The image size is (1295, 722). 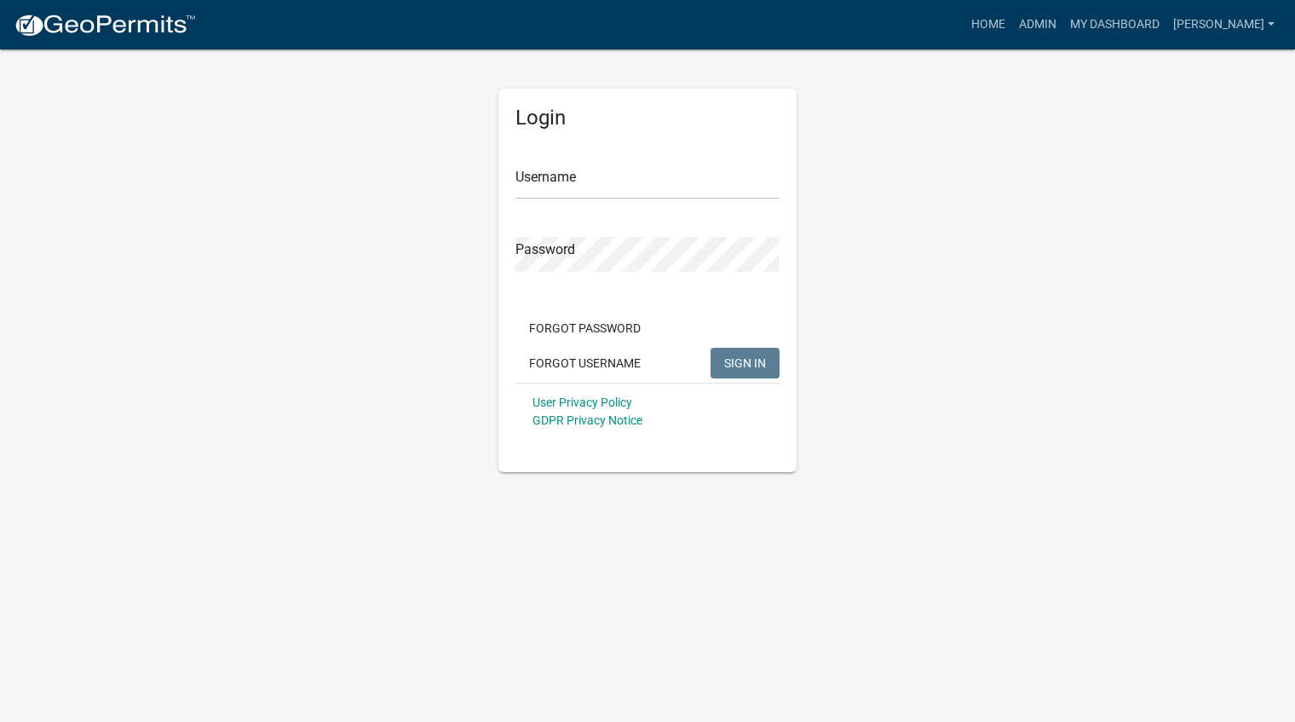 What do you see at coordinates (989, 25) in the screenshot?
I see `a: Home` at bounding box center [989, 25].